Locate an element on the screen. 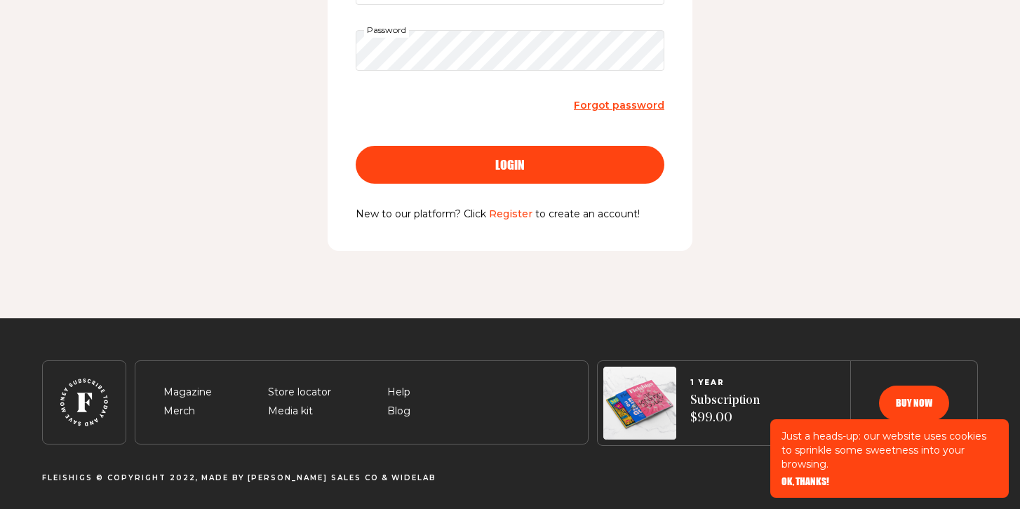 The image size is (1020, 509). img: Magazines image is located at coordinates (640, 403).